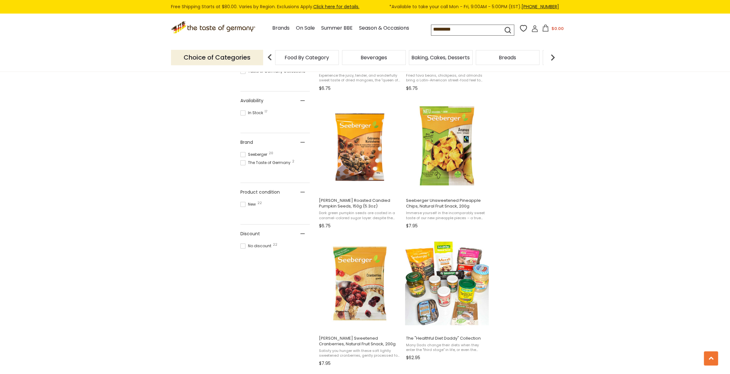  What do you see at coordinates (217, 57) in the screenshot?
I see `p: Choice of Categories` at bounding box center [217, 57].